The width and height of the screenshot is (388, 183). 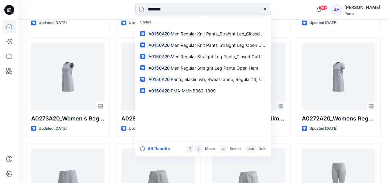 I want to click on p: esc, so click(x=251, y=149).